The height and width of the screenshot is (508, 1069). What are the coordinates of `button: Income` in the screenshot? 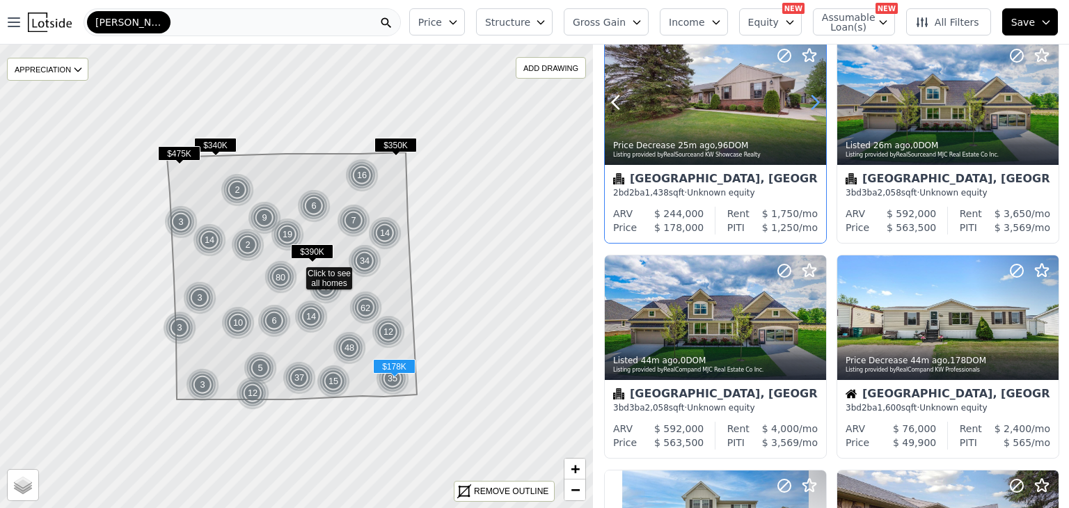 It's located at (694, 22).